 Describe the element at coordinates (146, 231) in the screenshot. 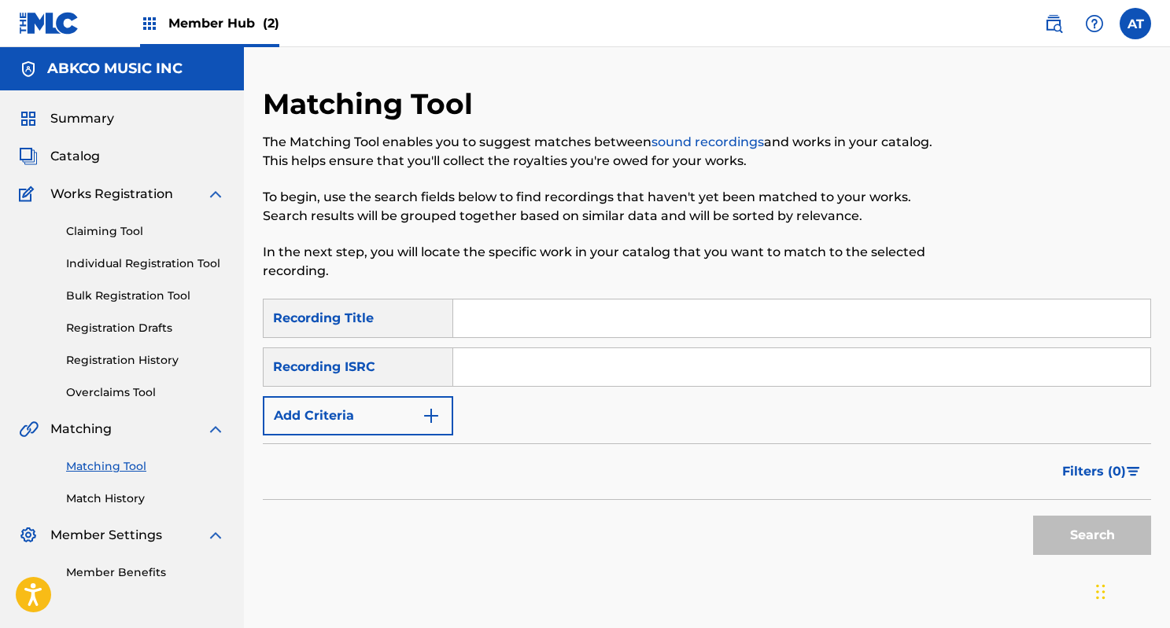

I see `a: Claiming Tool` at that location.